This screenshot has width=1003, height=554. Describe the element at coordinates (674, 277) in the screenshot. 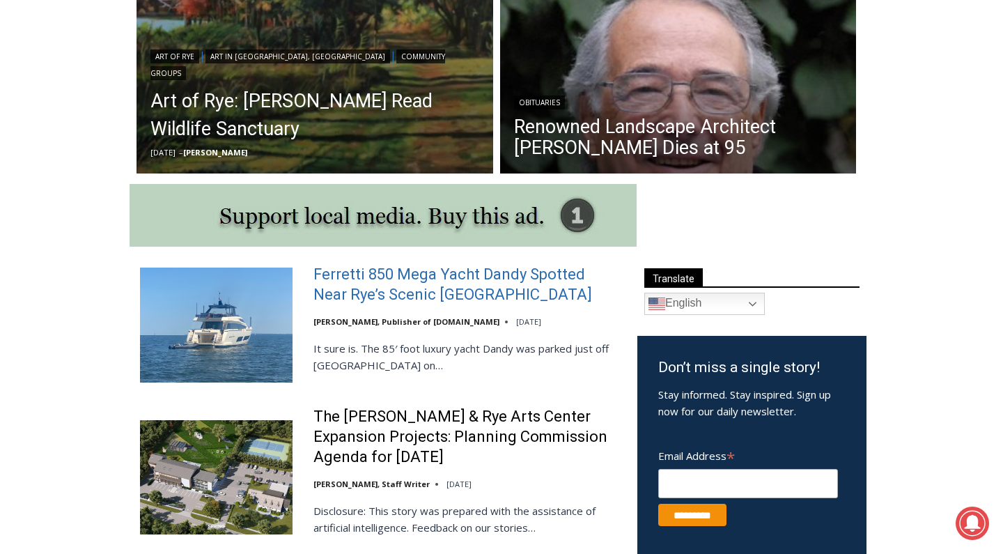

I see `span: Translate` at that location.